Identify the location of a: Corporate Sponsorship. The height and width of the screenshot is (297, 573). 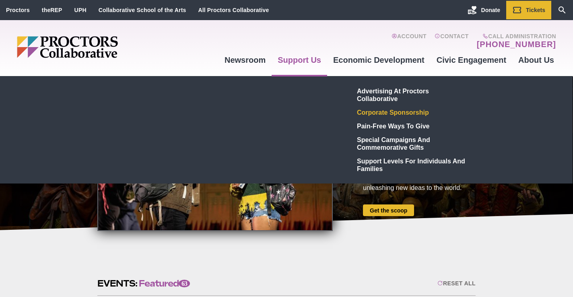
(413, 112).